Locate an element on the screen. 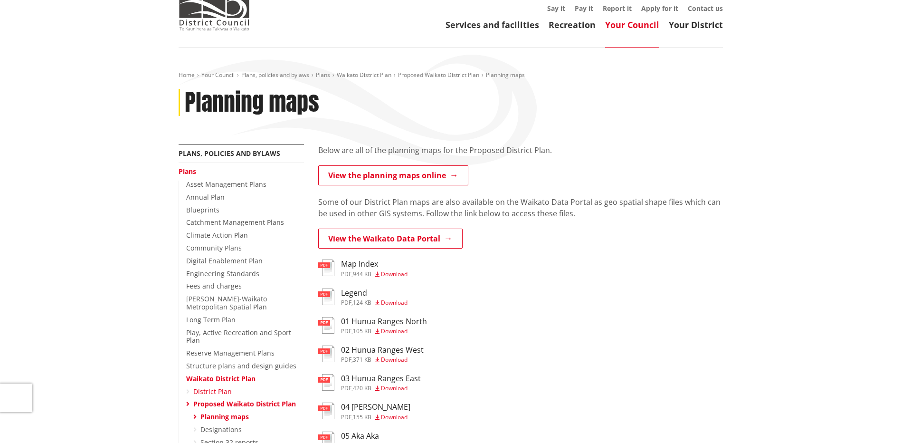  a: Climate Action Plan is located at coordinates (217, 235).